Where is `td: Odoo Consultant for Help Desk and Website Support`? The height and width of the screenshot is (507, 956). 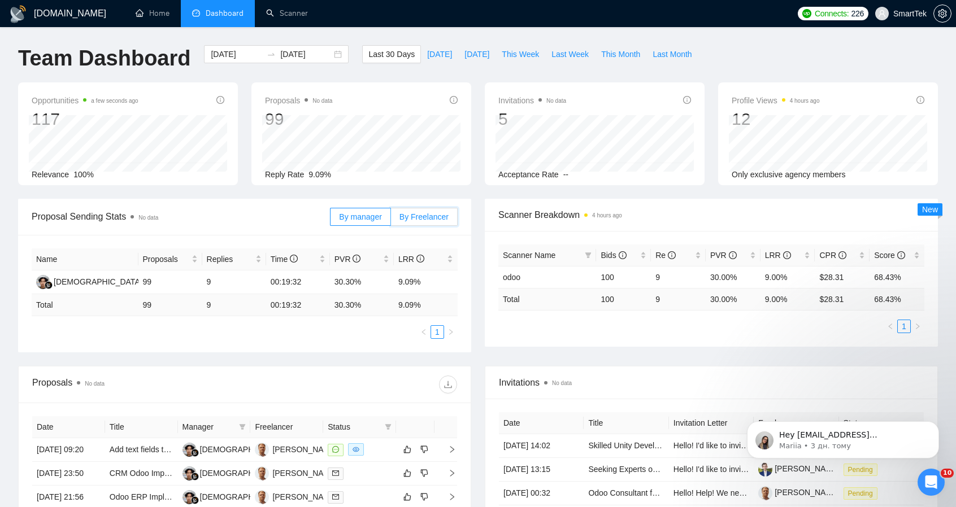
td: Odoo Consultant for Help Desk and Website Support is located at coordinates (626, 494).